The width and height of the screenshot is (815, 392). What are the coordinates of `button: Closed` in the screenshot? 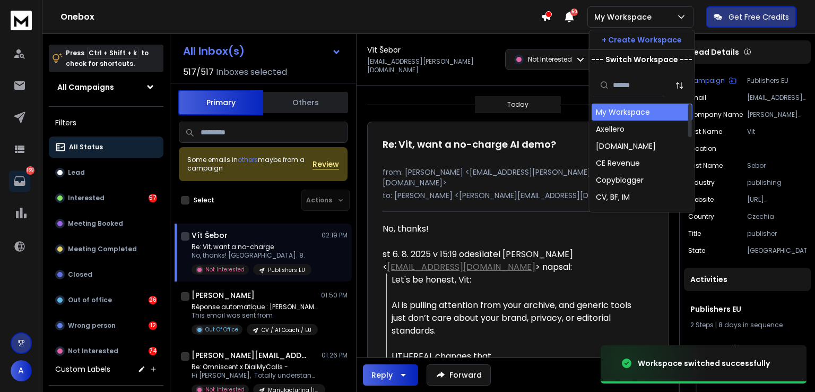 It's located at (106, 274).